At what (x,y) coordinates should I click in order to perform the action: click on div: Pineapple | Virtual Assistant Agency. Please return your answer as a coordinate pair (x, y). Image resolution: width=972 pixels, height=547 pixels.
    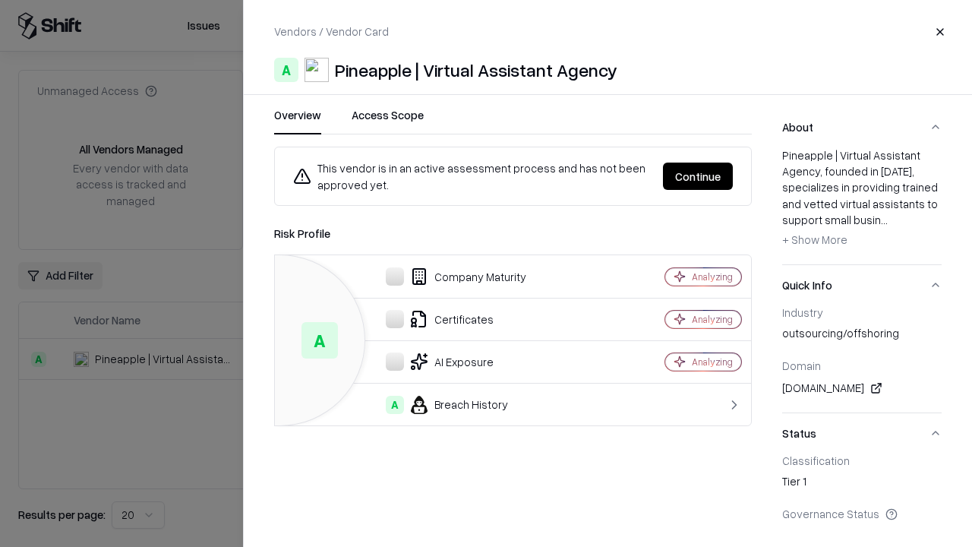
    Looking at the image, I should click on (476, 70).